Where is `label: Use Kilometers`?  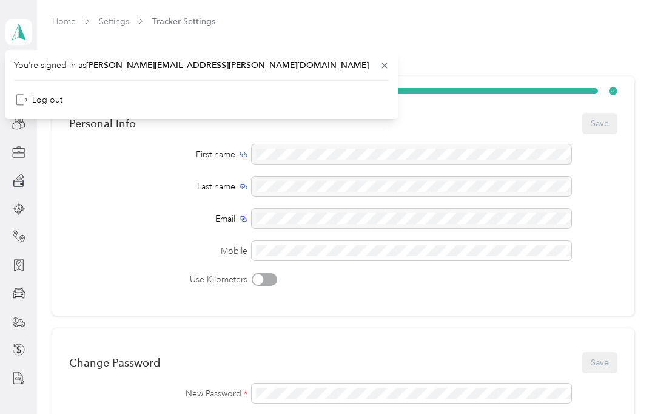
label: Use Kilometers is located at coordinates (158, 279).